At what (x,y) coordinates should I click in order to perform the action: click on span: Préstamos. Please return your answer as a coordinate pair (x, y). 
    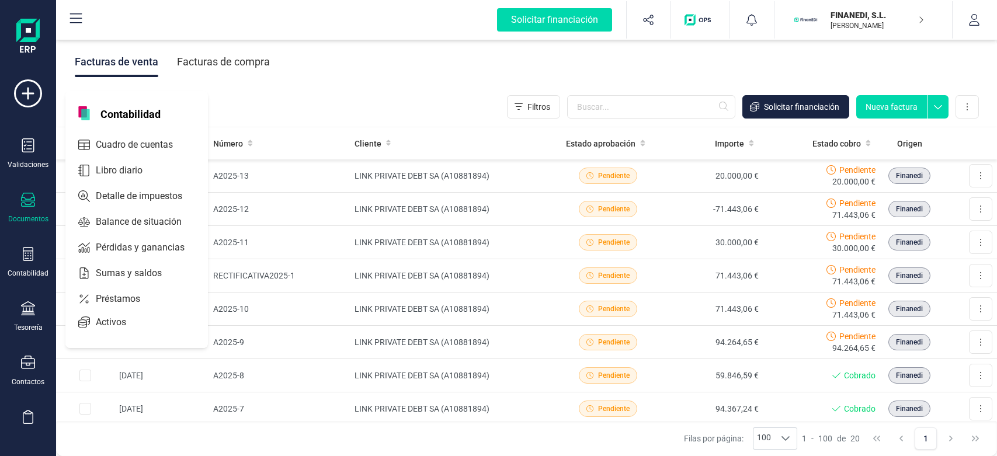
    Looking at the image, I should click on (126, 299).